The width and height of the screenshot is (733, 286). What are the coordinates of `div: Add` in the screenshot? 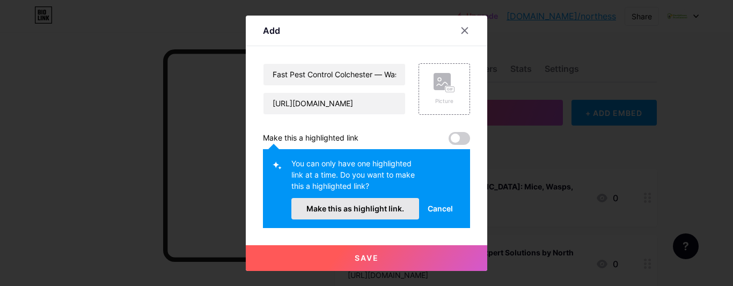 It's located at (272, 31).